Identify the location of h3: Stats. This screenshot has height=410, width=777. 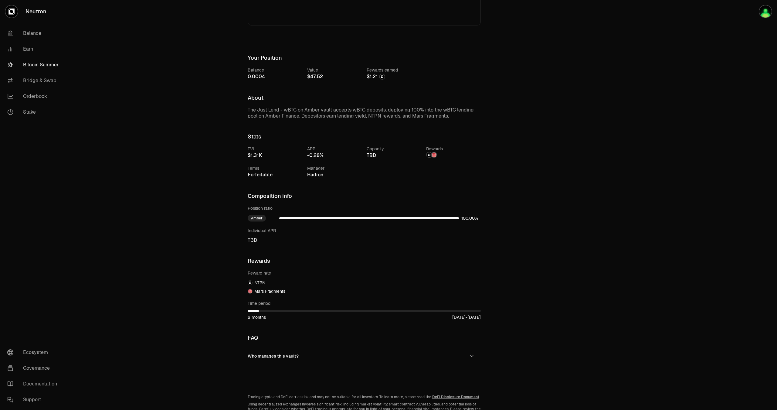
(364, 137).